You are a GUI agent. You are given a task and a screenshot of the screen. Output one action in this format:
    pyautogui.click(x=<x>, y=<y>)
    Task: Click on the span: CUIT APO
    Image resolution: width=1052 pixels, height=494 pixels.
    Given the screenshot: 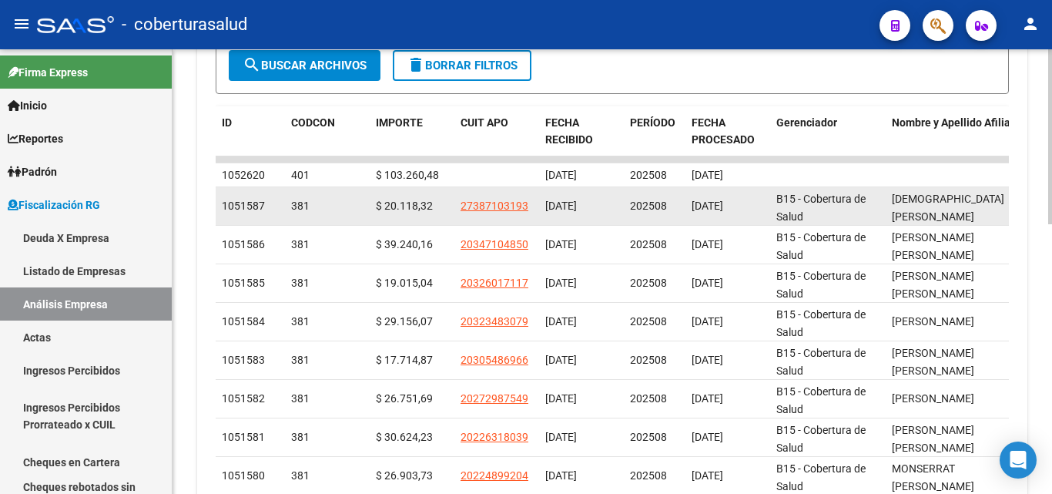 What is the action you would take?
    pyautogui.click(x=484, y=122)
    